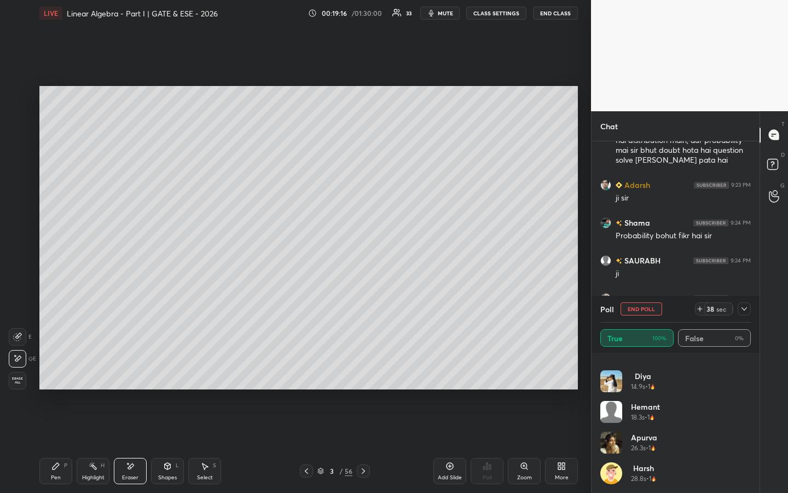 Image resolution: width=788 pixels, height=493 pixels. What do you see at coordinates (636, 222) in the screenshot?
I see `h6: Shama` at bounding box center [636, 222].